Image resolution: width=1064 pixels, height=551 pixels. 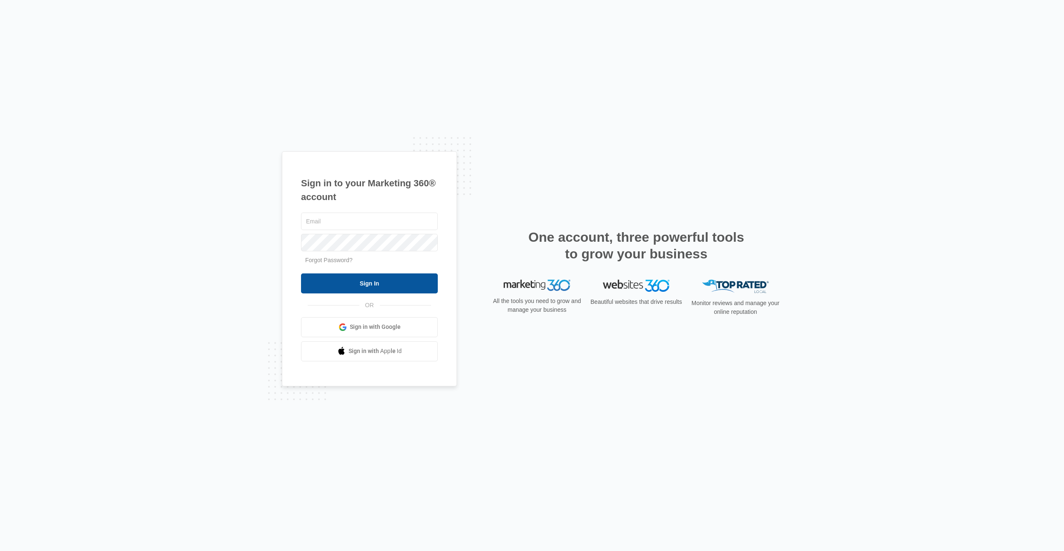 What do you see at coordinates (369, 351) in the screenshot?
I see `a: Sign in with Apple Id` at bounding box center [369, 351].